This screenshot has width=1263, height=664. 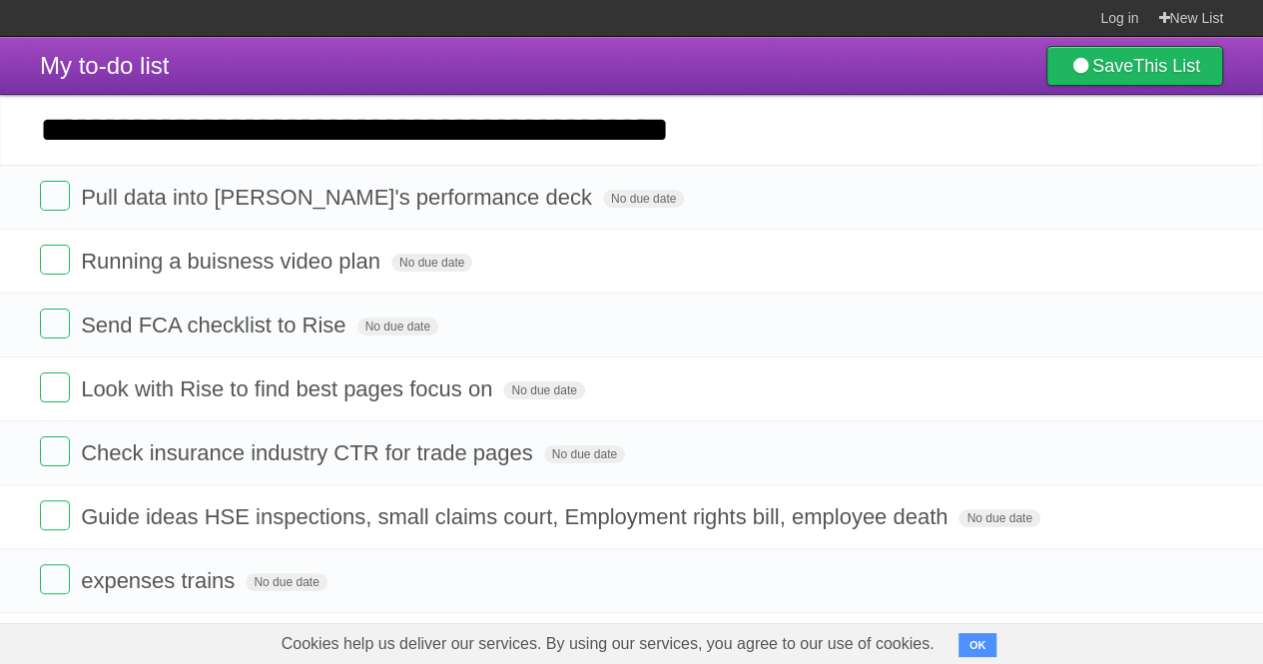 What do you see at coordinates (233, 261) in the screenshot?
I see `span: Running a buisness video plan` at bounding box center [233, 261].